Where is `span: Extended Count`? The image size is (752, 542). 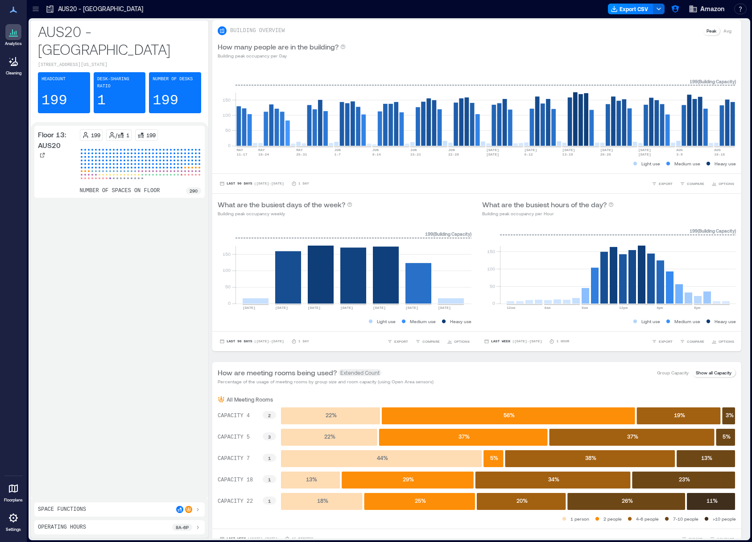
span: Extended Count is located at coordinates (360, 373).